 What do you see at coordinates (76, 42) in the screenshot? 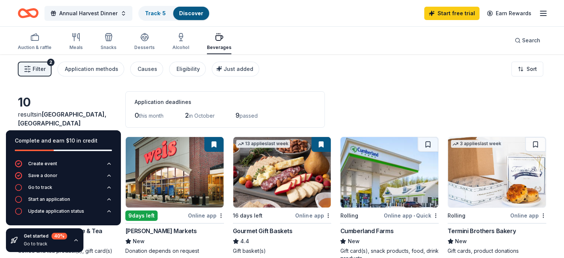
I see `button: Meals` at bounding box center [76, 42].